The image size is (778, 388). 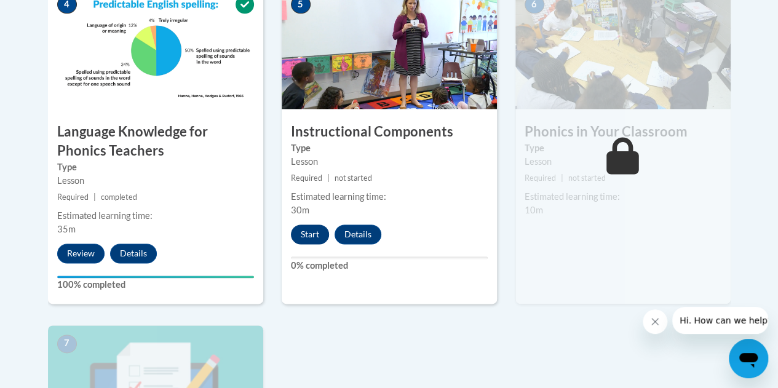 I want to click on button: Start, so click(x=310, y=234).